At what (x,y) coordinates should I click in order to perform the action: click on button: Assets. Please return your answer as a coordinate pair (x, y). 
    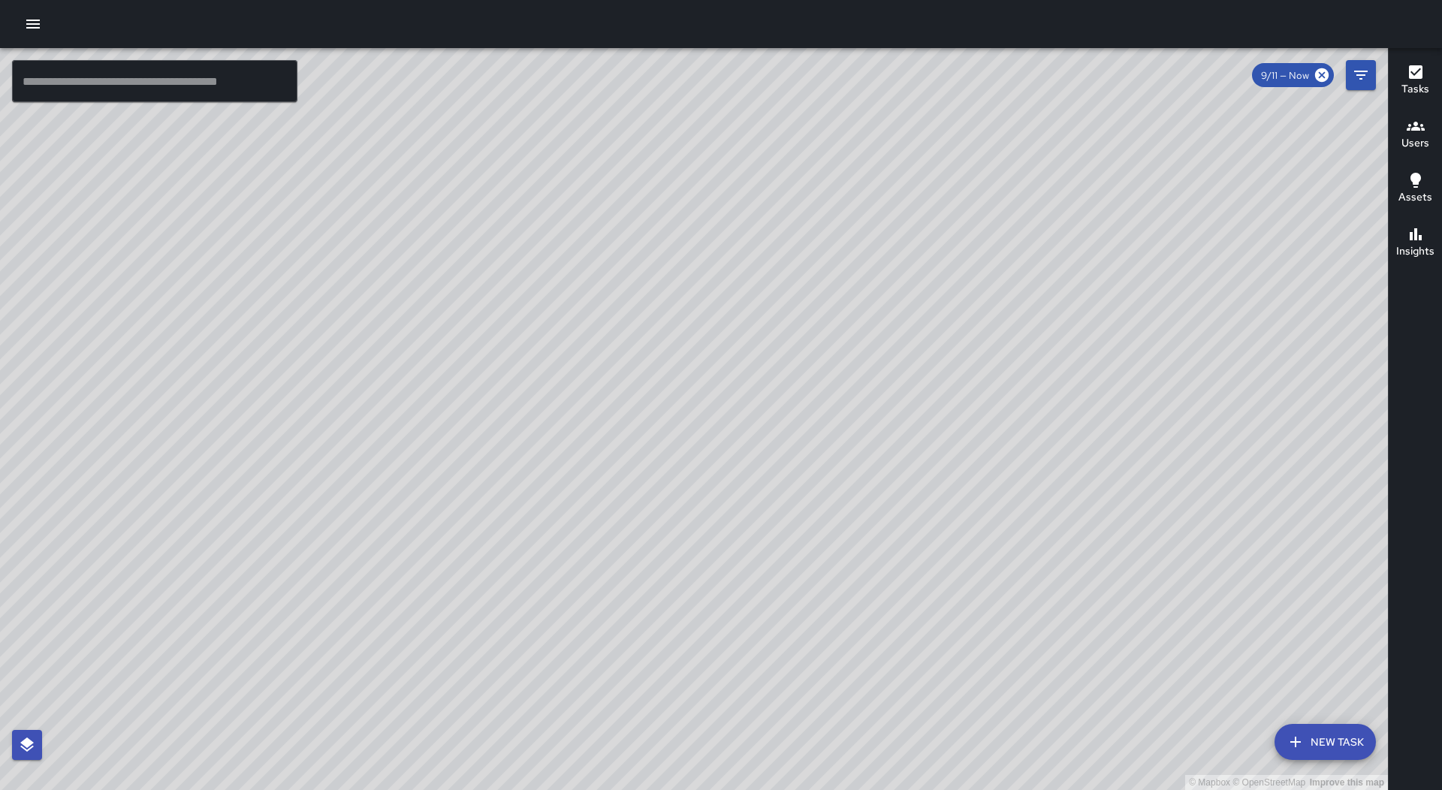
    Looking at the image, I should click on (1415, 189).